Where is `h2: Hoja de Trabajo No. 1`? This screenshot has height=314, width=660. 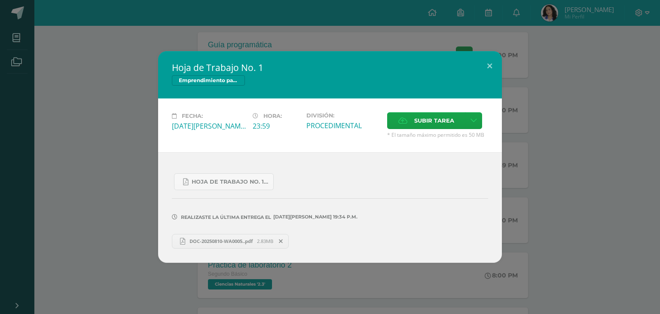 h2: Hoja de Trabajo No. 1 is located at coordinates (330, 67).